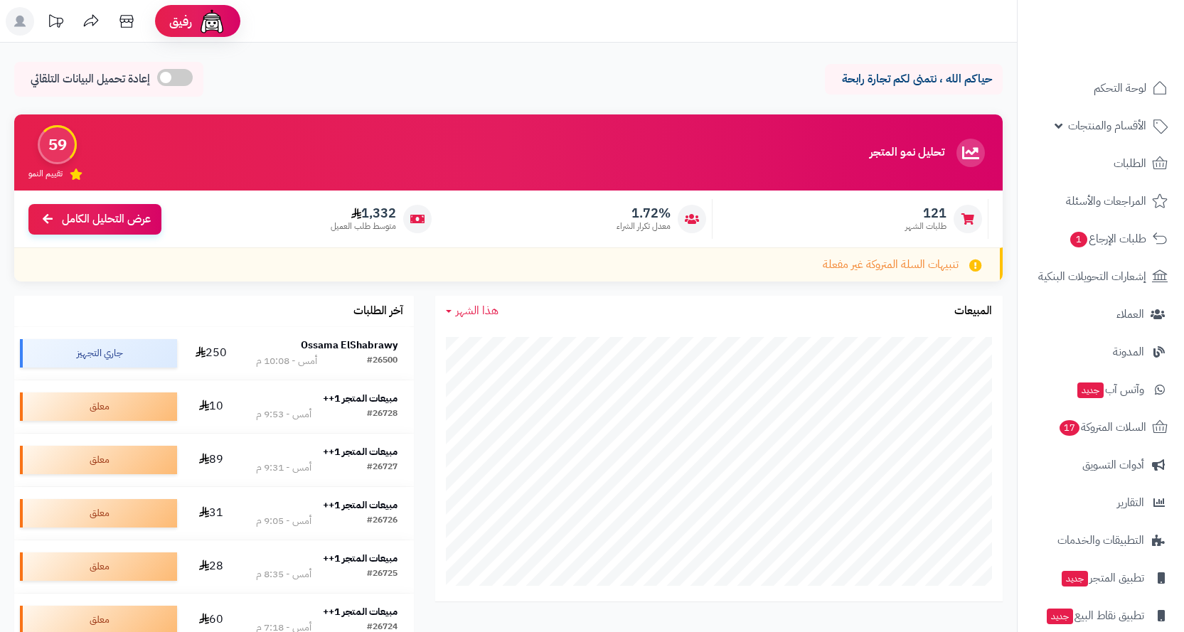 This screenshot has height=632, width=1184. I want to click on a: هذا الشهر, so click(472, 311).